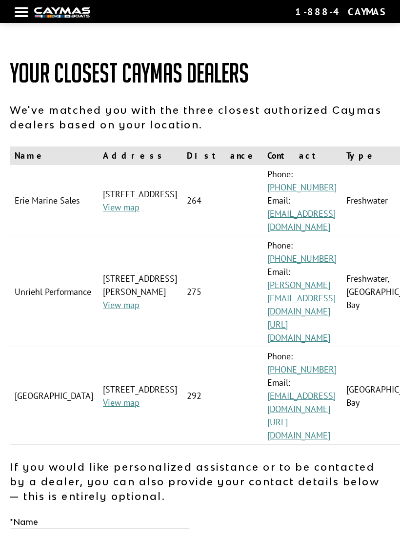 Image resolution: width=400 pixels, height=540 pixels. I want to click on div: 1-888-4CAYMAS, so click(340, 12).